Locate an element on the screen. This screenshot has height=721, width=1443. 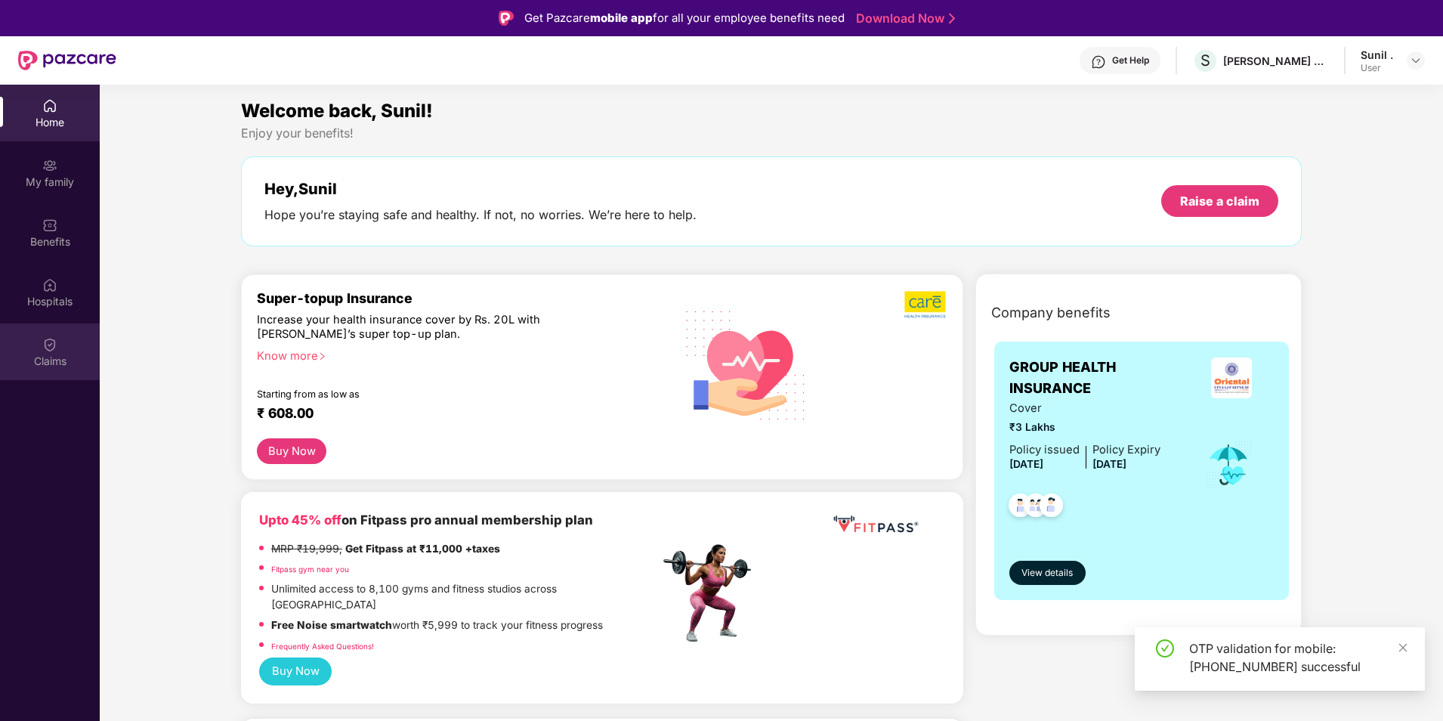
div: Super-topup Insurance is located at coordinates (458, 298).